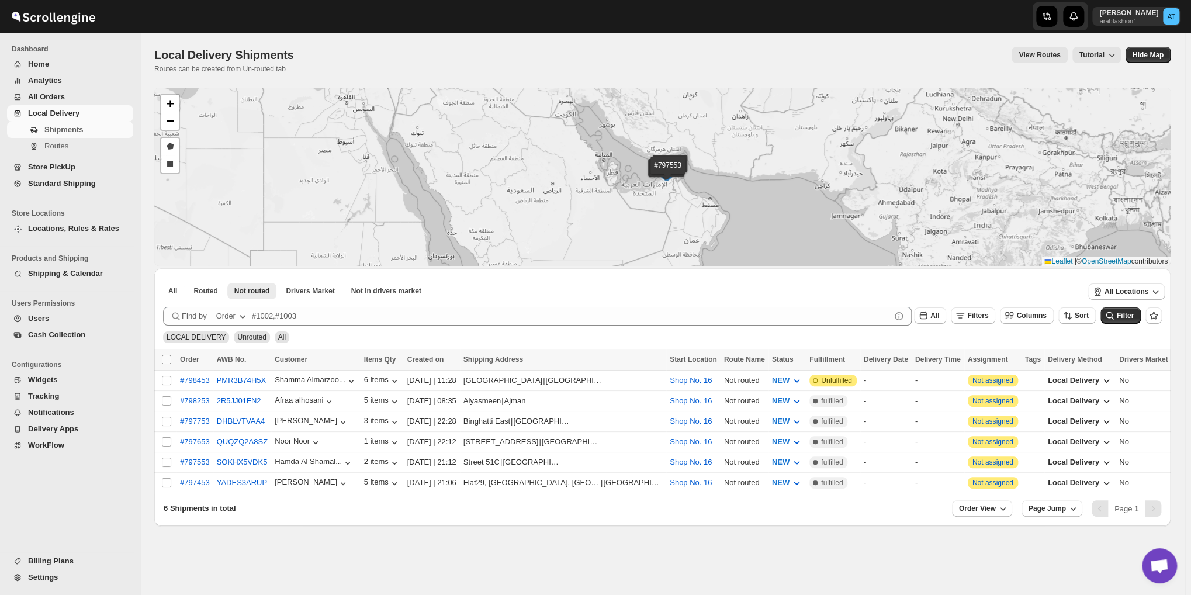 This screenshot has width=1191, height=595. Describe the element at coordinates (39, 318) in the screenshot. I see `span: Users` at that location.